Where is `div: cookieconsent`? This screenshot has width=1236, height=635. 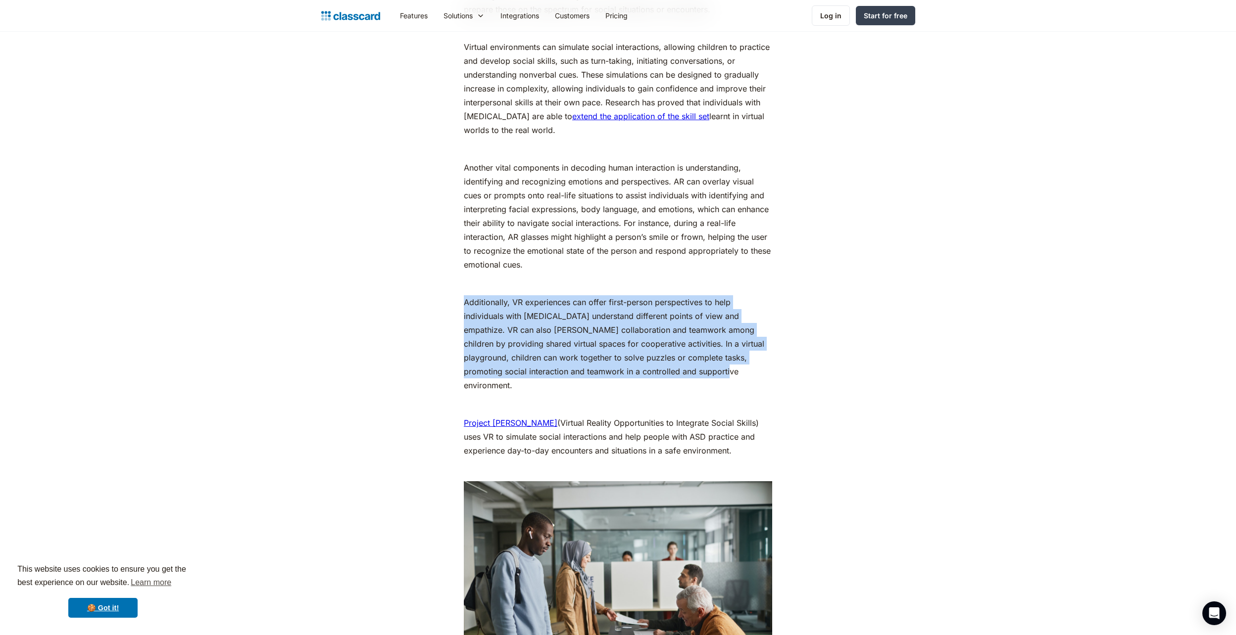 div: cookieconsent is located at coordinates (103, 591).